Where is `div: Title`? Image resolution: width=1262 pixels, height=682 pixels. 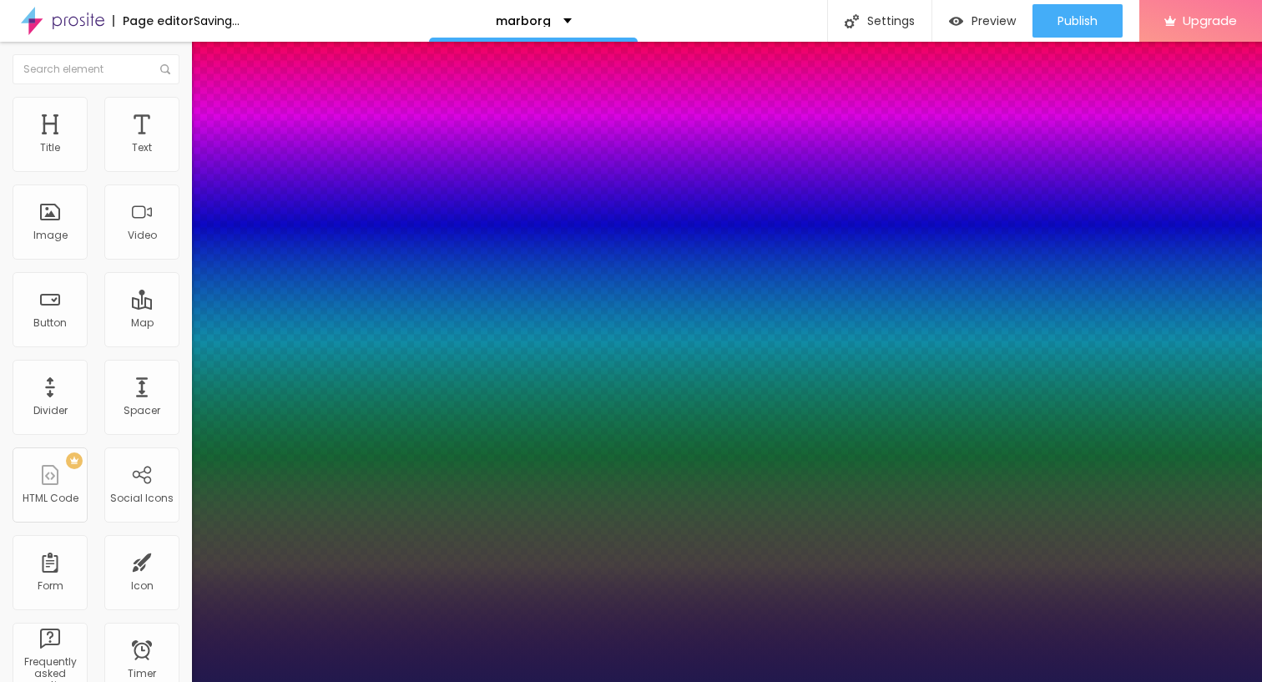
div: Title is located at coordinates (50, 148).